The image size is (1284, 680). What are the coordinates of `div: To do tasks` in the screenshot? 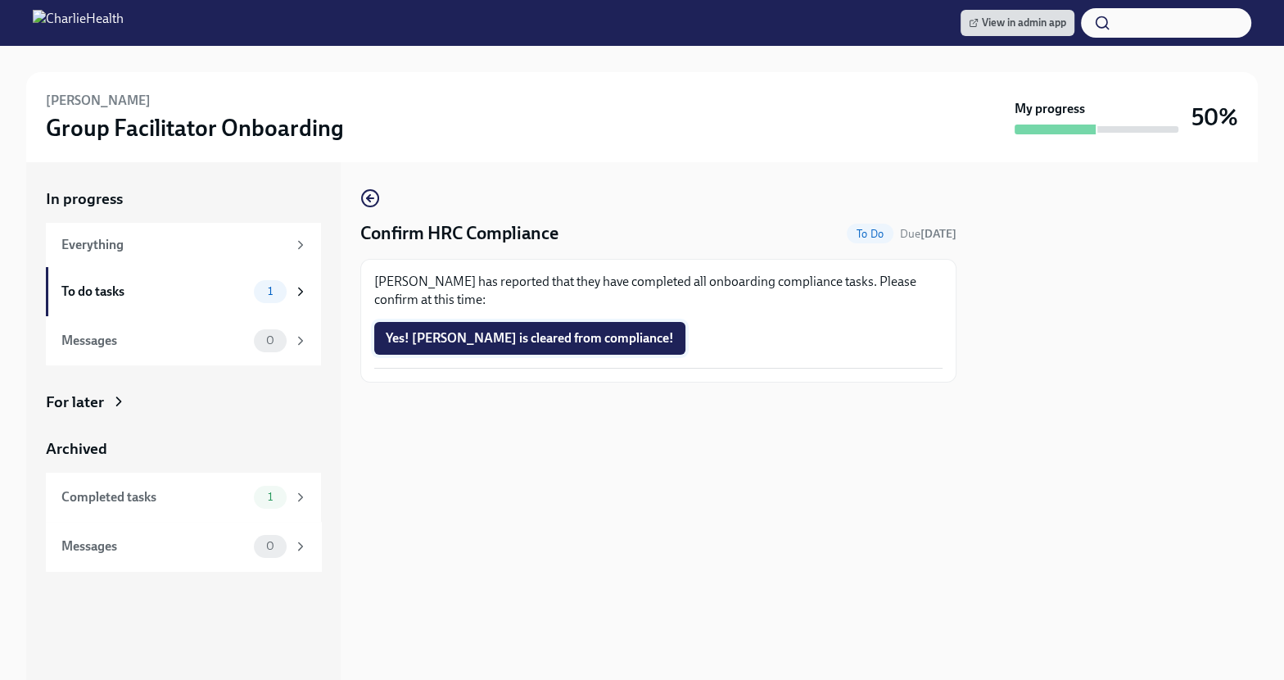 It's located at (154, 292).